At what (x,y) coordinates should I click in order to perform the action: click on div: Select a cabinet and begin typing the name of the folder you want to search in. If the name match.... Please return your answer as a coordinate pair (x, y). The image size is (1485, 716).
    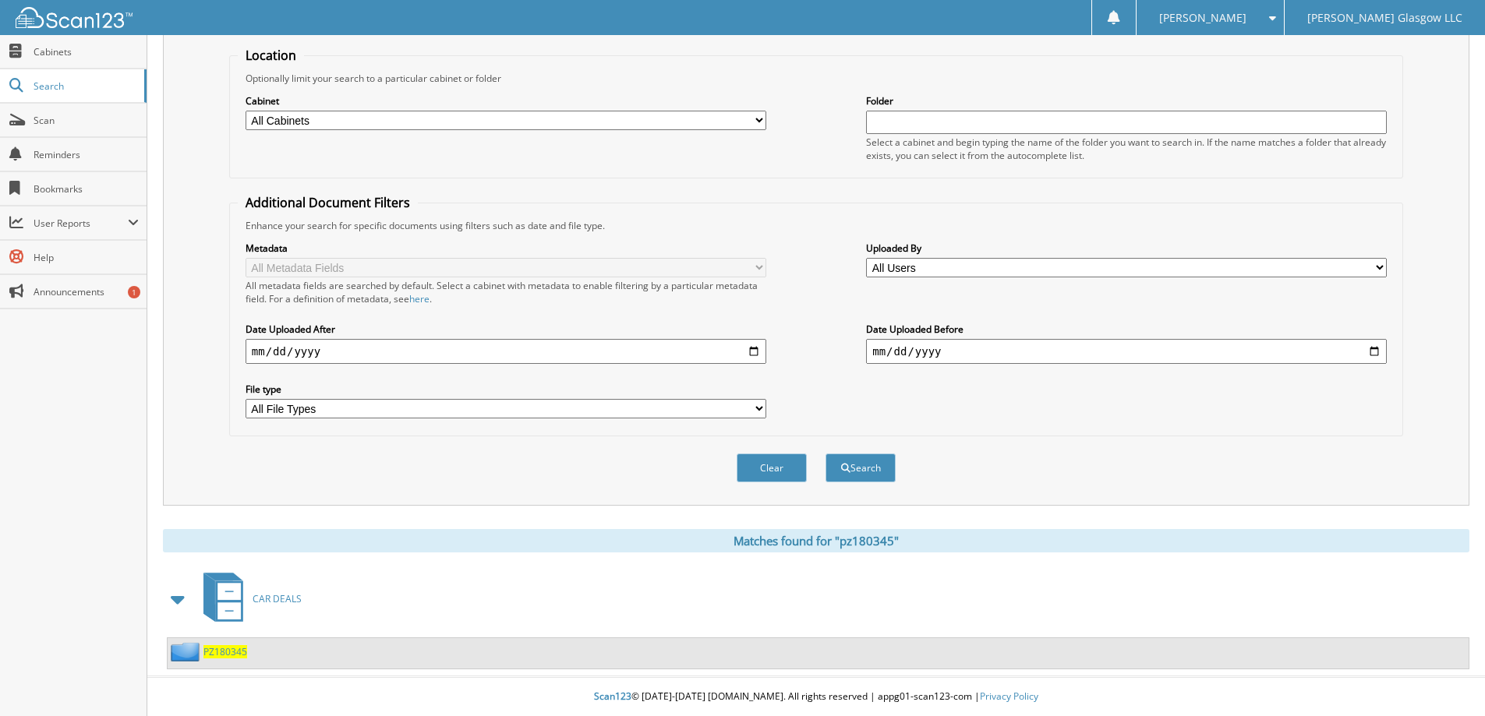
    Looking at the image, I should click on (1126, 149).